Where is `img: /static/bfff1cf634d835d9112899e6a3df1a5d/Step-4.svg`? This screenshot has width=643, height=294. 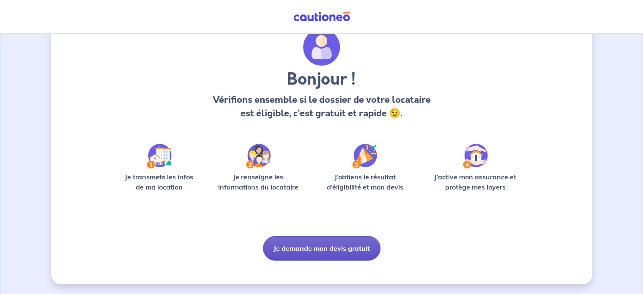
img: /static/bfff1cf634d835d9112899e6a3df1a5d/Step-4.svg is located at coordinates (475, 156).